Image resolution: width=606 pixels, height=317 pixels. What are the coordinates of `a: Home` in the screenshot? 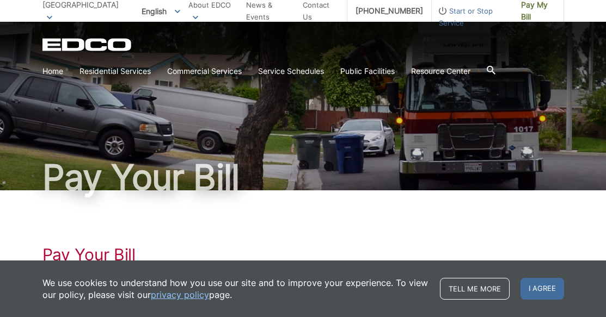 It's located at (53, 71).